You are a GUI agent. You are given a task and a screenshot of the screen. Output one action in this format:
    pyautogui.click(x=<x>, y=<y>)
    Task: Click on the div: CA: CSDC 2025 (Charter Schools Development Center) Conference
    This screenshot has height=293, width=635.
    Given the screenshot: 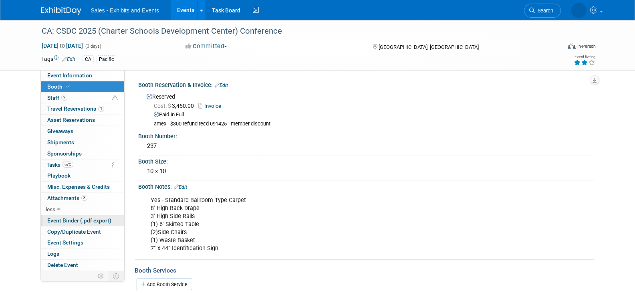 What is the action you would take?
    pyautogui.click(x=294, y=31)
    